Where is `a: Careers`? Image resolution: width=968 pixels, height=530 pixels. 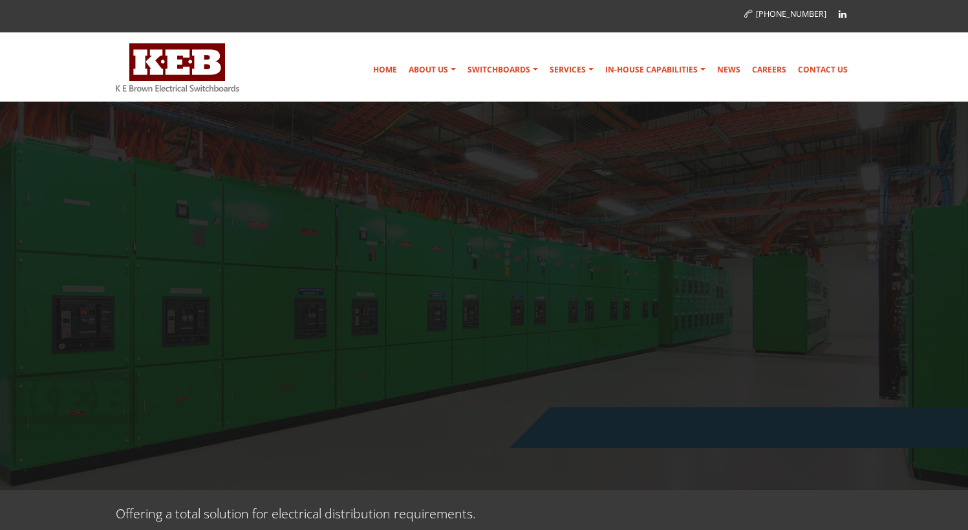 a: Careers is located at coordinates (769, 70).